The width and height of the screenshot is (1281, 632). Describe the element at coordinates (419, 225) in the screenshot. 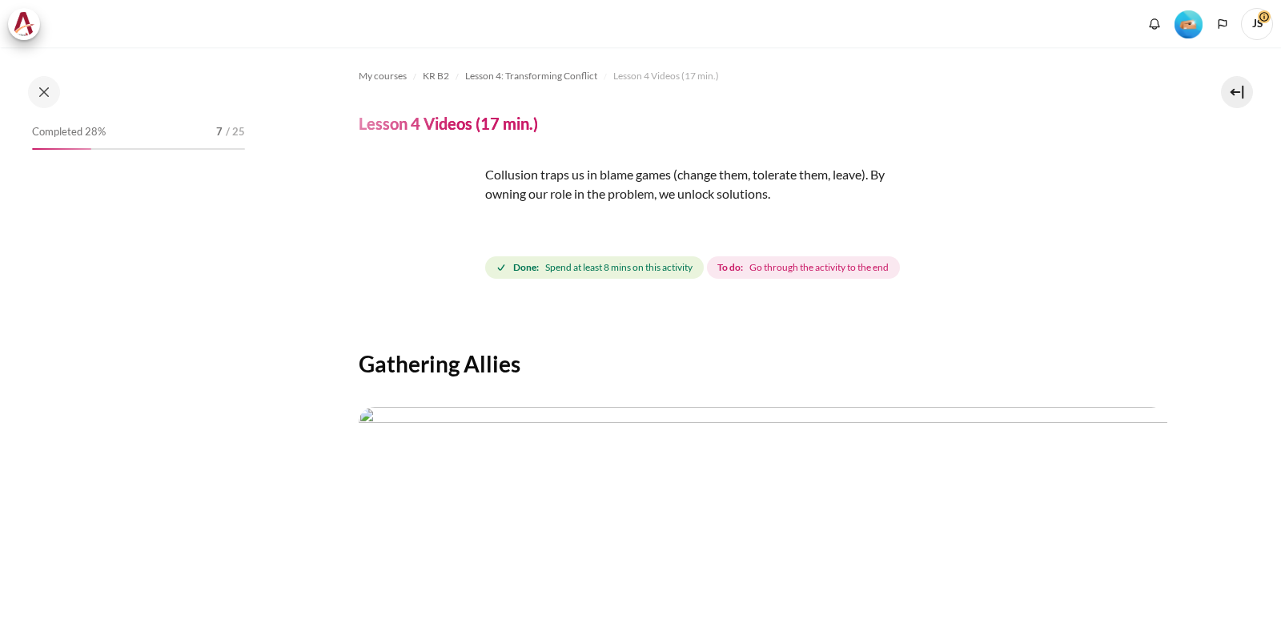

I see `img: rer` at that location.